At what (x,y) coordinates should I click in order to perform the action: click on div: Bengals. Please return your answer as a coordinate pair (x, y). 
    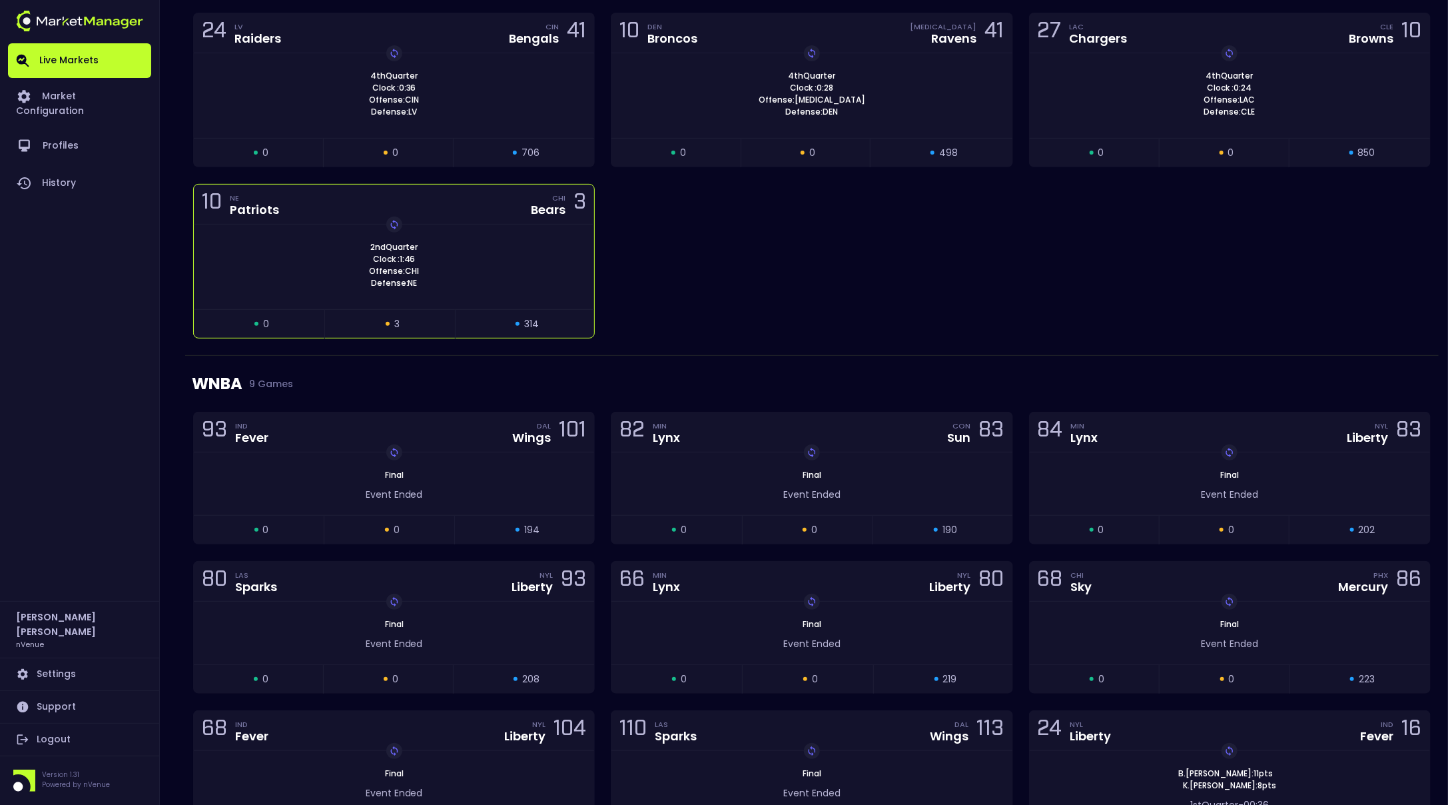
    Looking at the image, I should click on (534, 39).